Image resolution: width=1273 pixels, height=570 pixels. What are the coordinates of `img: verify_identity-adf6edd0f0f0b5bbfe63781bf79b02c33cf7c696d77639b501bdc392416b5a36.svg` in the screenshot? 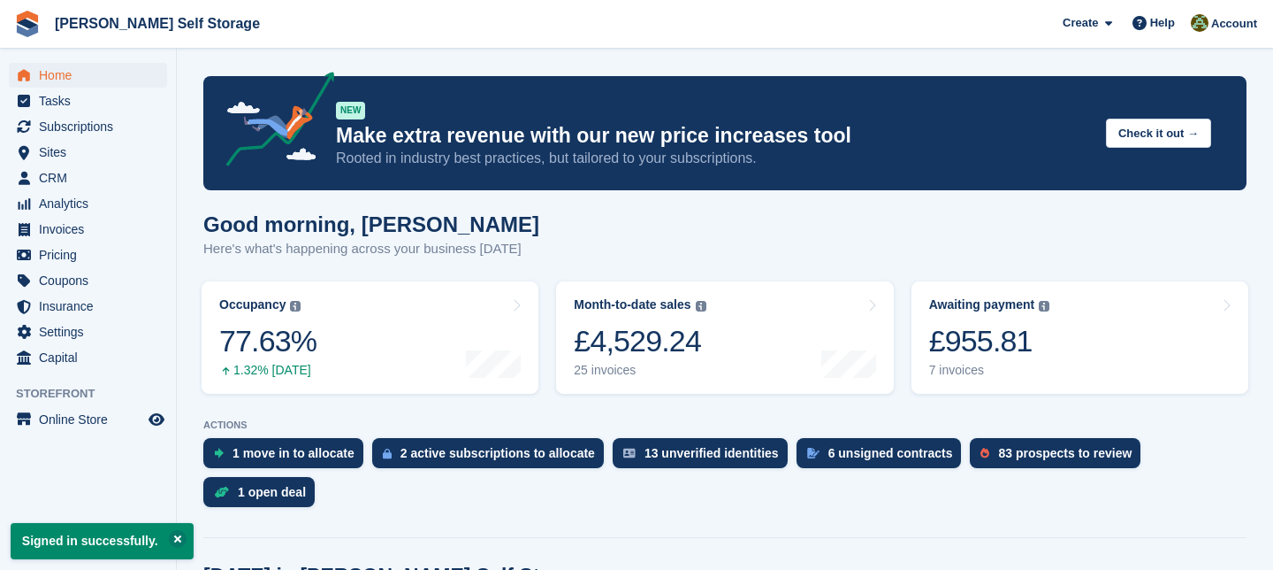 It's located at (630, 453).